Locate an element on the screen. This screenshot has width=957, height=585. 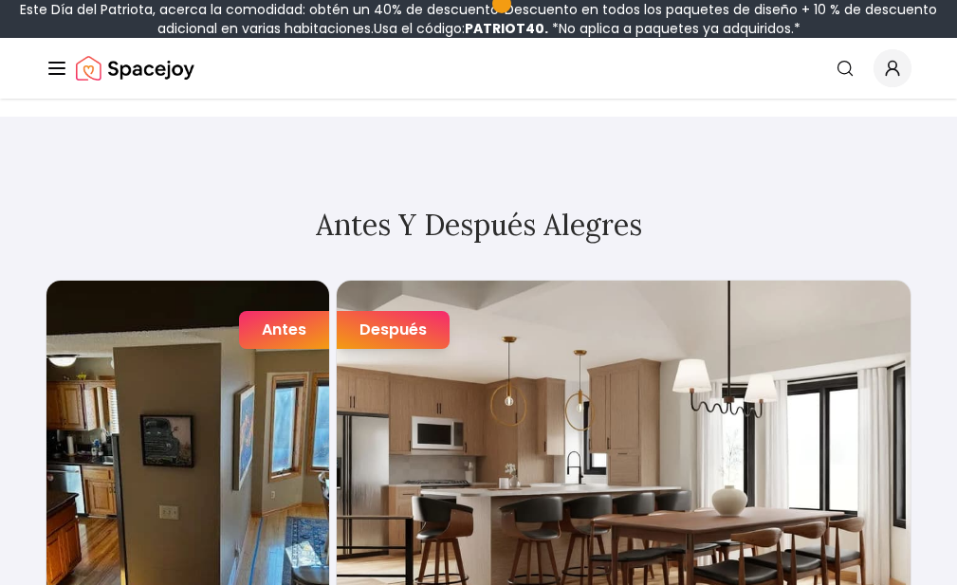
a: Alegría espacial is located at coordinates (135, 68).